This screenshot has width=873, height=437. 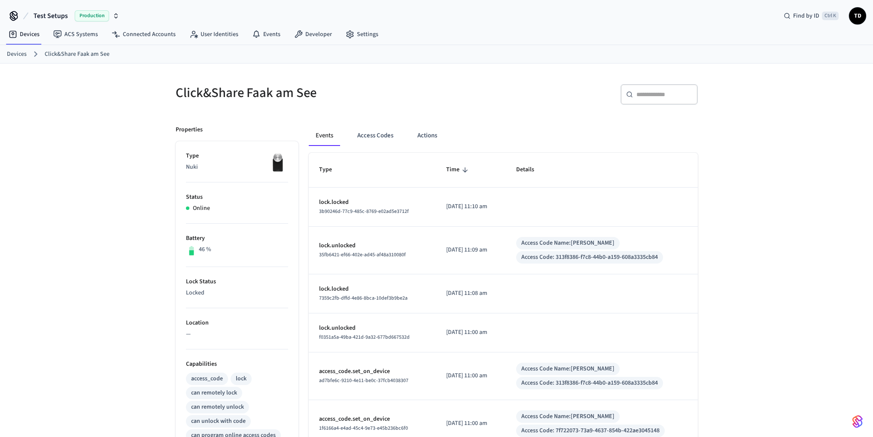 What do you see at coordinates (237, 238) in the screenshot?
I see `p: Battery` at bounding box center [237, 238].